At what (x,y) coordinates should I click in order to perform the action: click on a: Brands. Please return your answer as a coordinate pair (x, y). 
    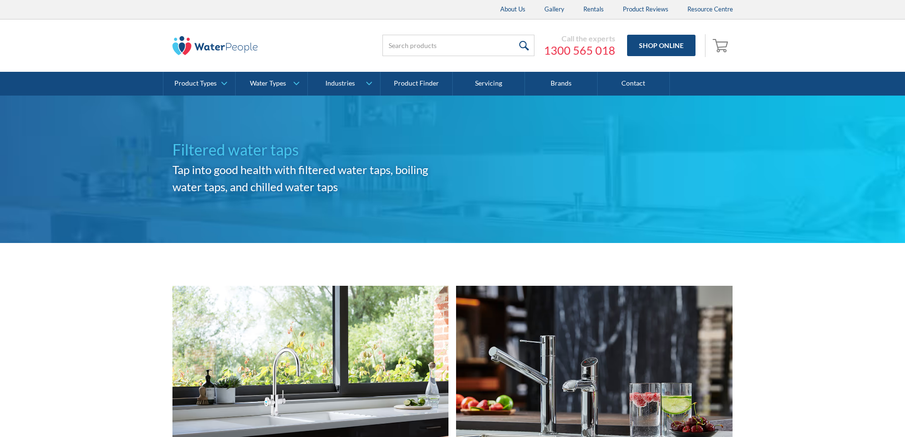
    Looking at the image, I should click on (561, 84).